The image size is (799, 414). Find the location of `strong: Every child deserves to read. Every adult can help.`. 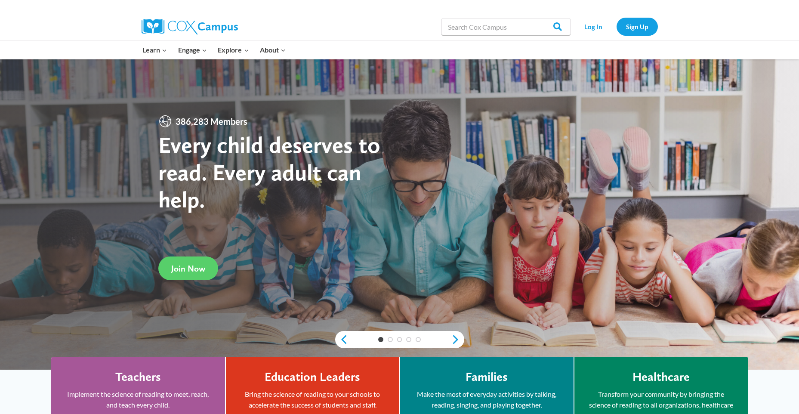

strong: Every child deserves to read. Every adult can help. is located at coordinates (269, 172).